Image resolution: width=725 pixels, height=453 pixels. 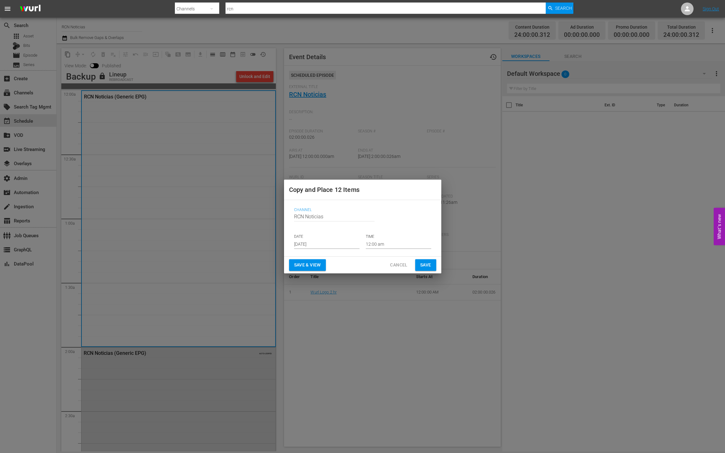 What do you see at coordinates (711, 9) in the screenshot?
I see `a: Sign Out` at bounding box center [711, 9].